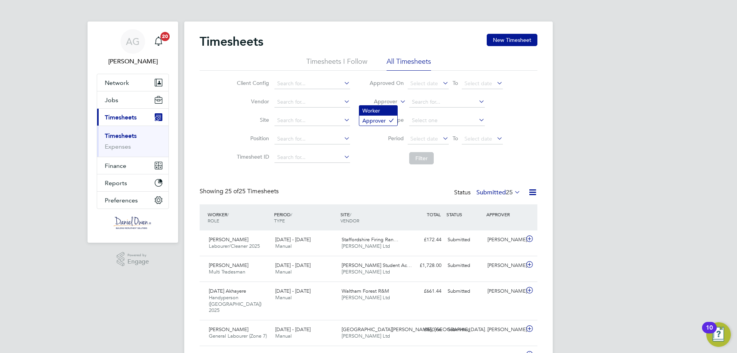 The width and height of the screenshot is (737, 353). Describe the element at coordinates (252, 101) in the screenshot. I see `label: Vendor` at that location.